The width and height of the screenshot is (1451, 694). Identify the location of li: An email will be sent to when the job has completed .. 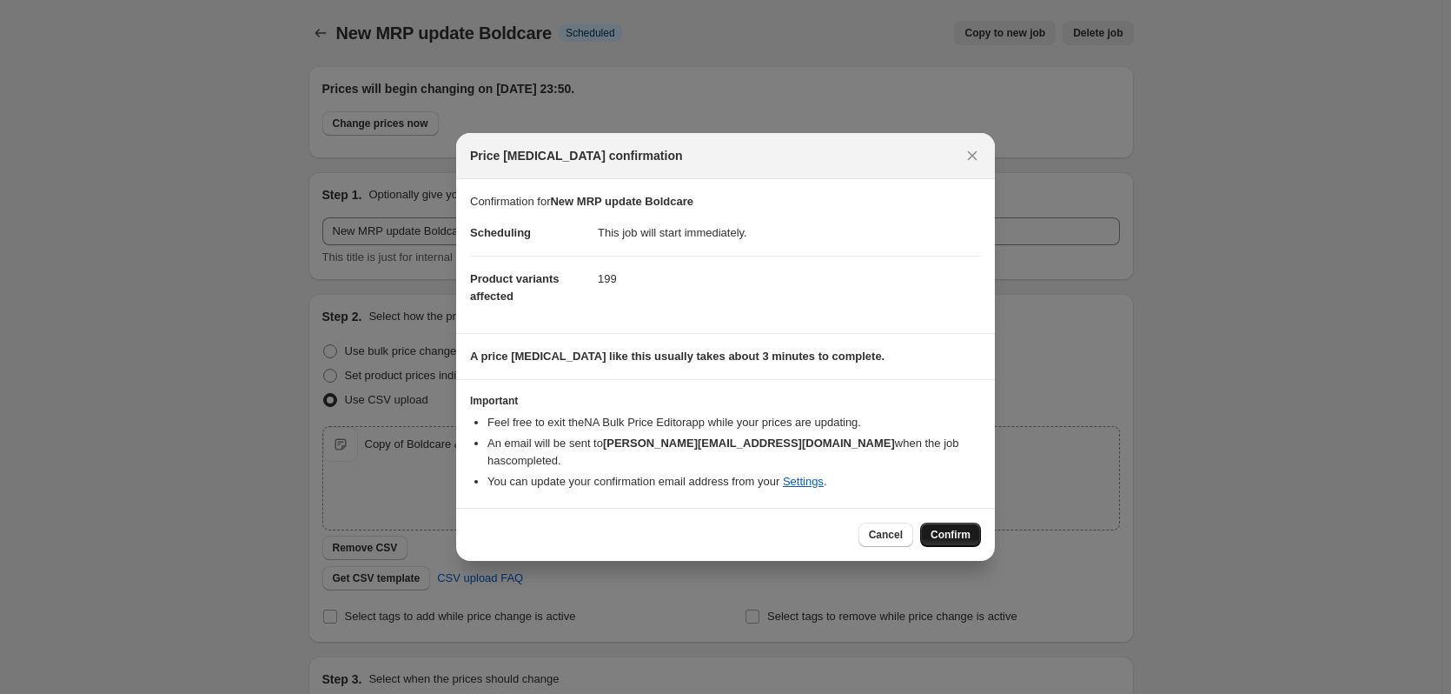
(734, 452).